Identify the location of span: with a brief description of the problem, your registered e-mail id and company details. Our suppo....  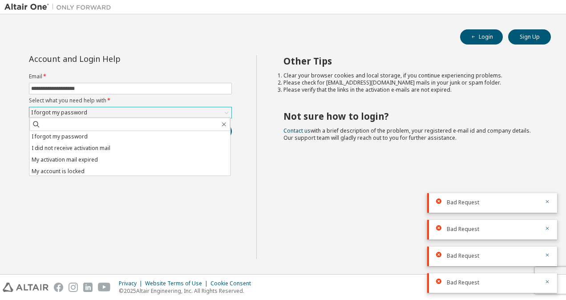
(407, 134).